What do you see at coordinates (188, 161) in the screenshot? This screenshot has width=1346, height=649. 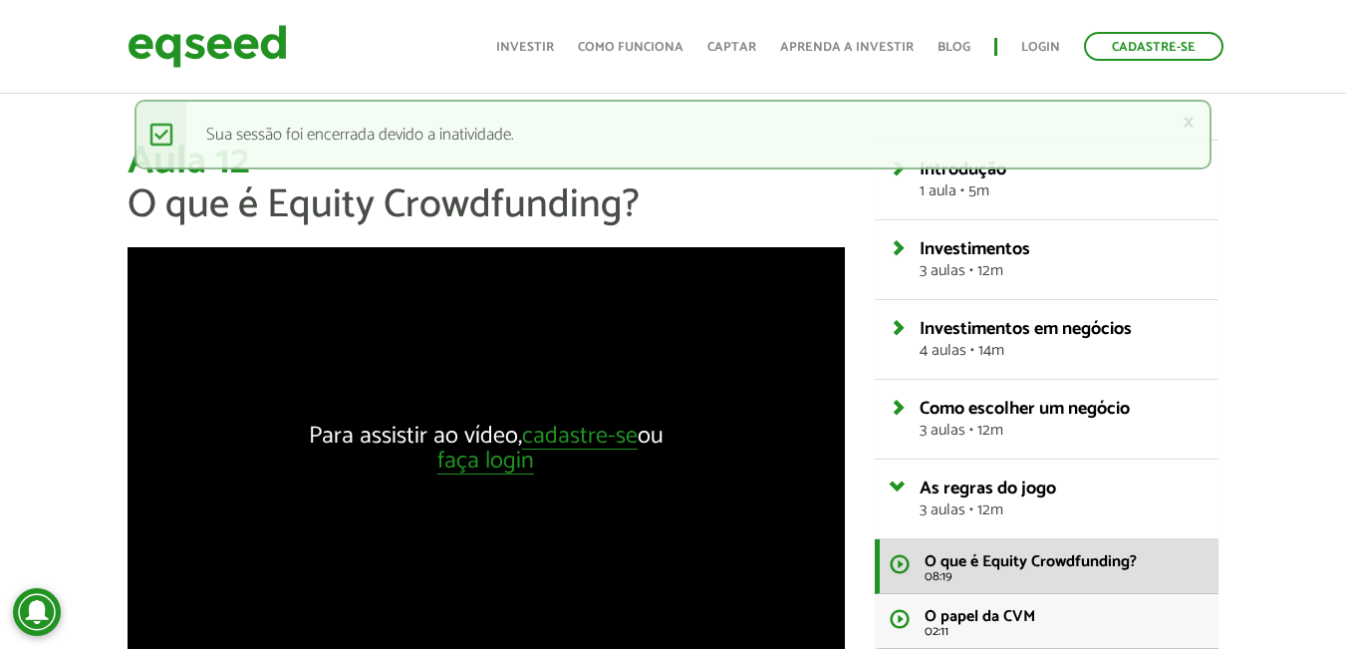 I see `span: Aula 12` at bounding box center [188, 161].